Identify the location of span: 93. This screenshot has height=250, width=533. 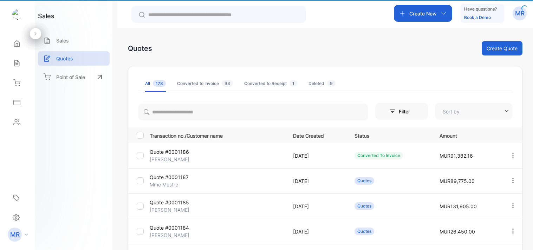
(227, 83).